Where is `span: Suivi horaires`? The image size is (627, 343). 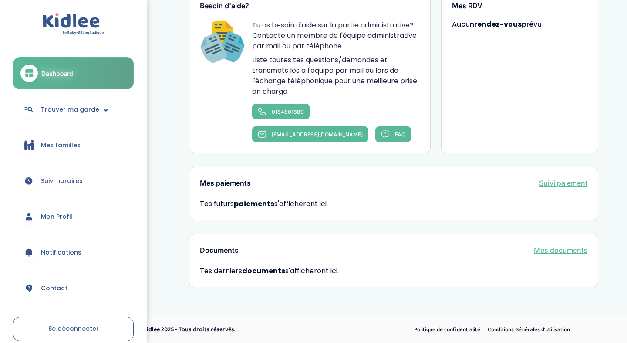
span: Suivi horaires is located at coordinates (62, 181).